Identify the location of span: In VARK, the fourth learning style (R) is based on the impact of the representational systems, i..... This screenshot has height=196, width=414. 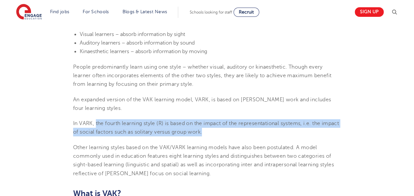
(206, 128).